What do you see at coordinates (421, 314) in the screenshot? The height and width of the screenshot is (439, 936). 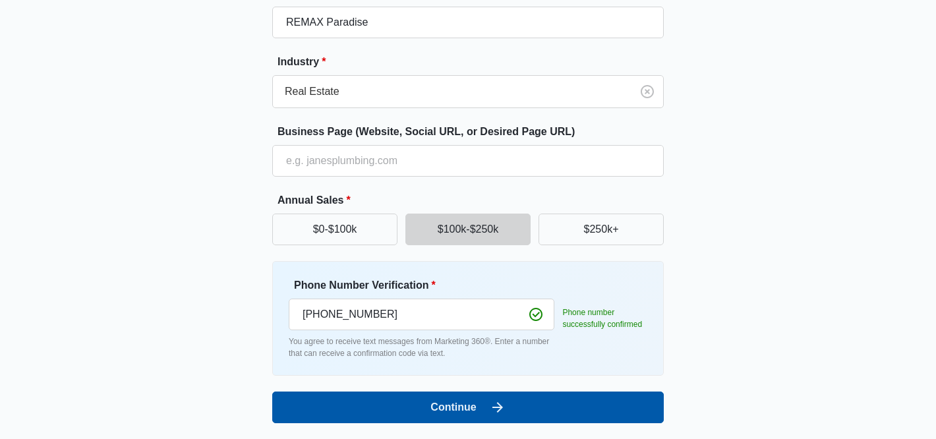 I see `input: Ex. +1-555-555-5555` at bounding box center [421, 314].